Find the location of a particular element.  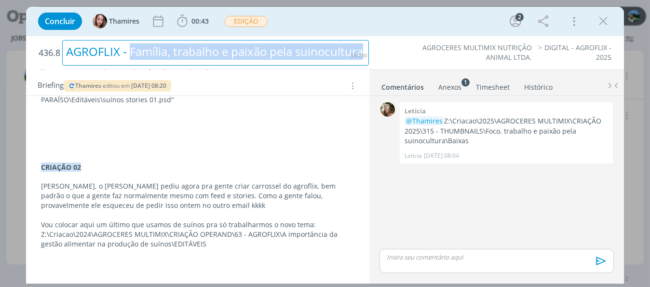

button: 00:43 is located at coordinates (193, 21).